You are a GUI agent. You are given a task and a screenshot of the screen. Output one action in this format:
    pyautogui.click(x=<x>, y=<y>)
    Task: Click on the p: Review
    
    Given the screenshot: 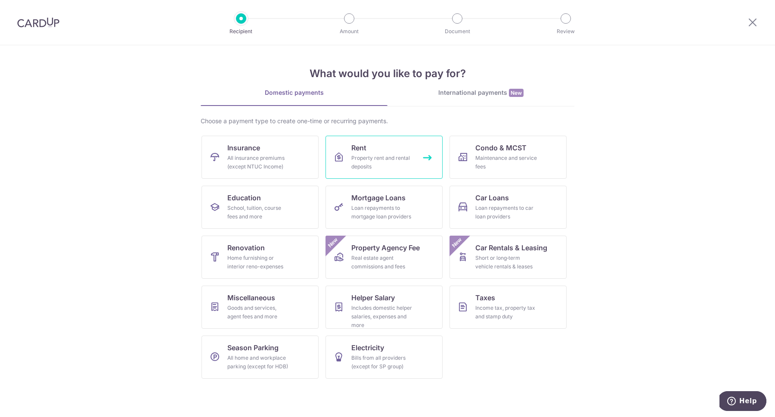 What is the action you would take?
    pyautogui.click(x=565, y=31)
    